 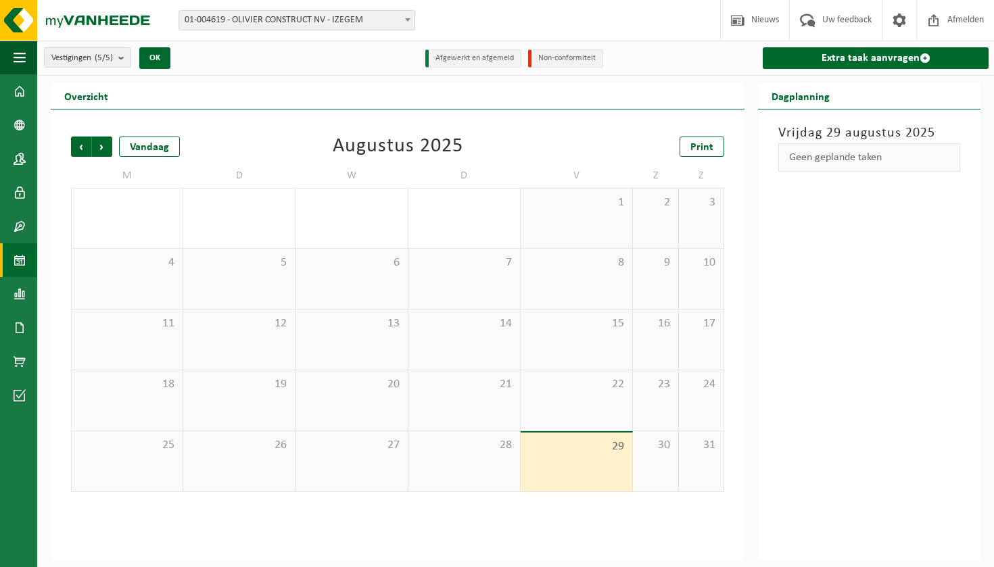 I want to click on span: 3, so click(x=701, y=203).